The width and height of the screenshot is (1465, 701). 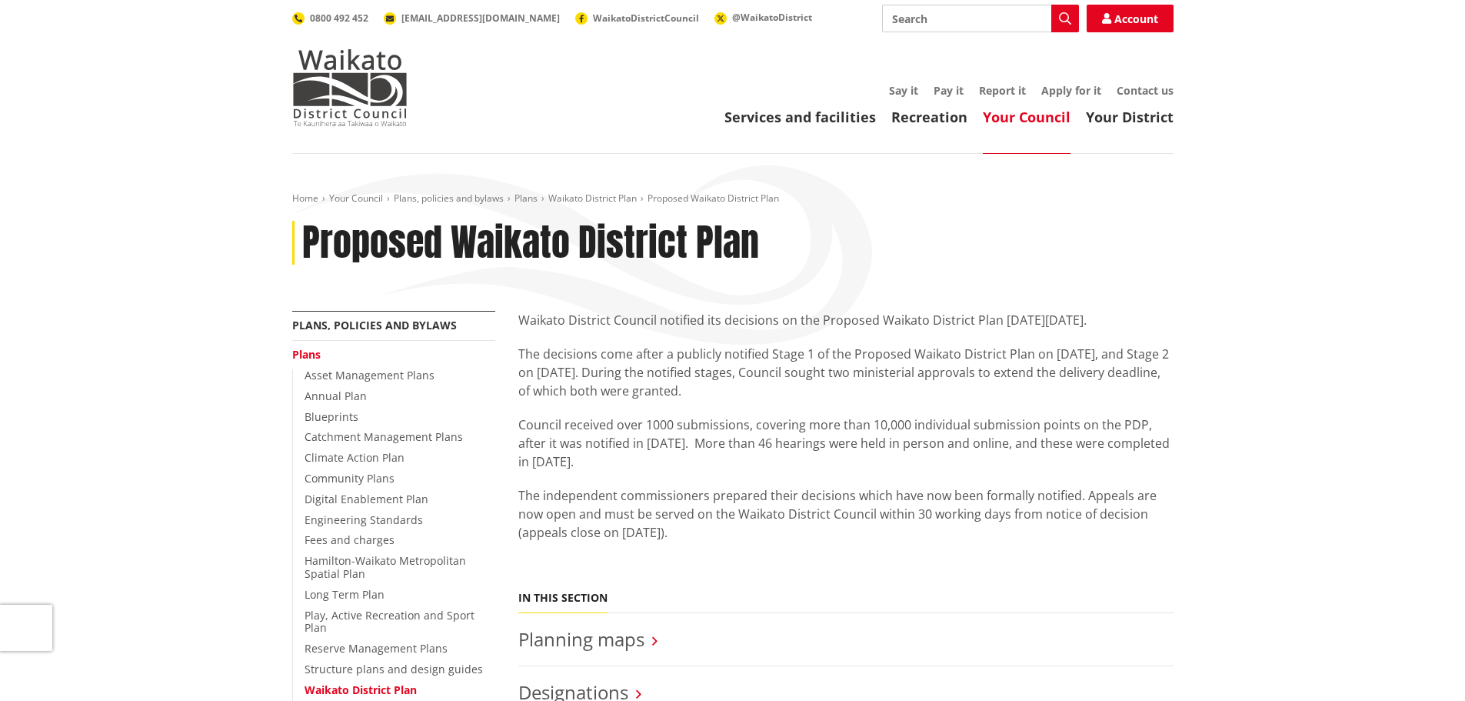 I want to click on a: Apply for it, so click(x=1072, y=90).